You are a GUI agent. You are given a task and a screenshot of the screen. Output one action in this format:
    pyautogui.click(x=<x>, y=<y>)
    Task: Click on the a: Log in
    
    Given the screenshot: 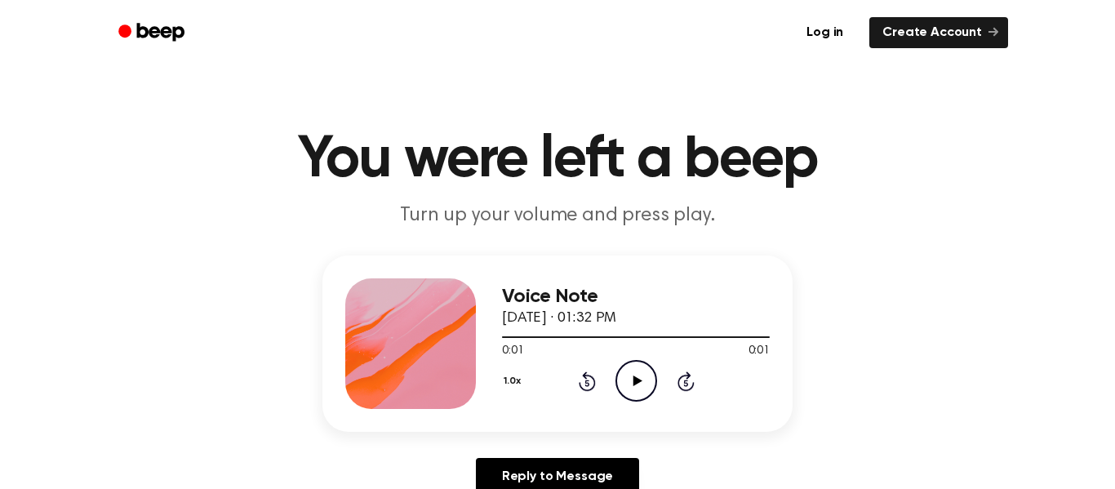 What is the action you would take?
    pyautogui.click(x=824, y=33)
    